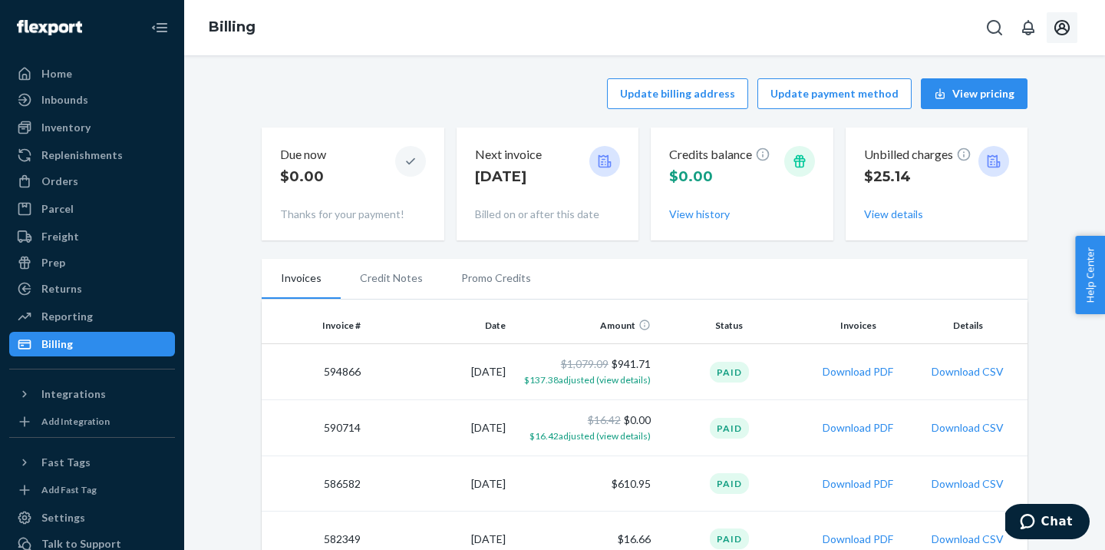  What do you see at coordinates (314, 371) in the screenshot?
I see `td: 594866` at bounding box center [314, 371].